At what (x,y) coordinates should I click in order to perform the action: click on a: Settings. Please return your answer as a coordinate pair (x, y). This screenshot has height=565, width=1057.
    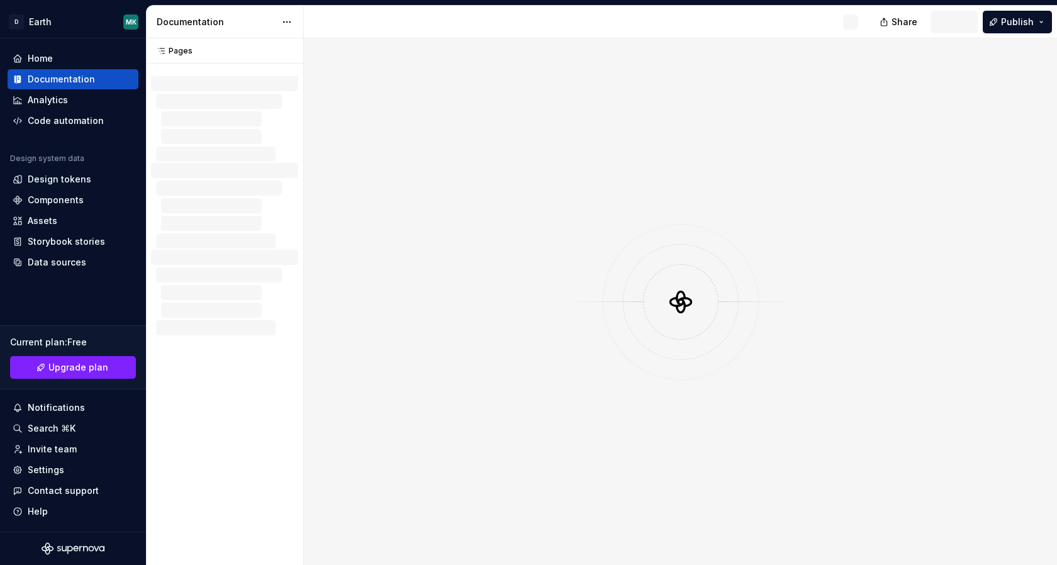
    Looking at the image, I should click on (73, 470).